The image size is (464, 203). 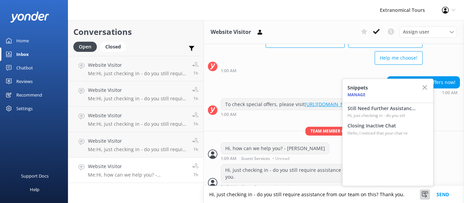 I want to click on strong: 7:17 AM, so click(x=228, y=187).